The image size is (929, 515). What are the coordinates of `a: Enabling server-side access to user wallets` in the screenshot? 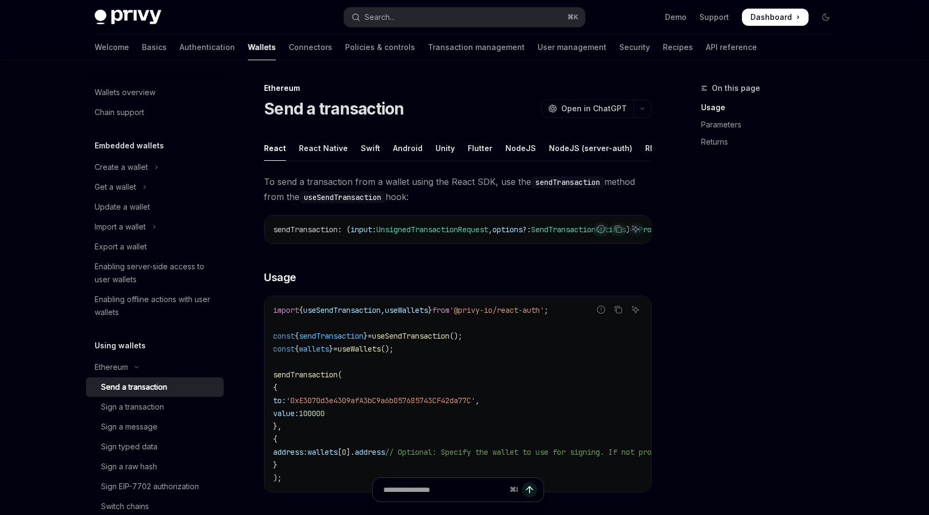 It's located at (155, 273).